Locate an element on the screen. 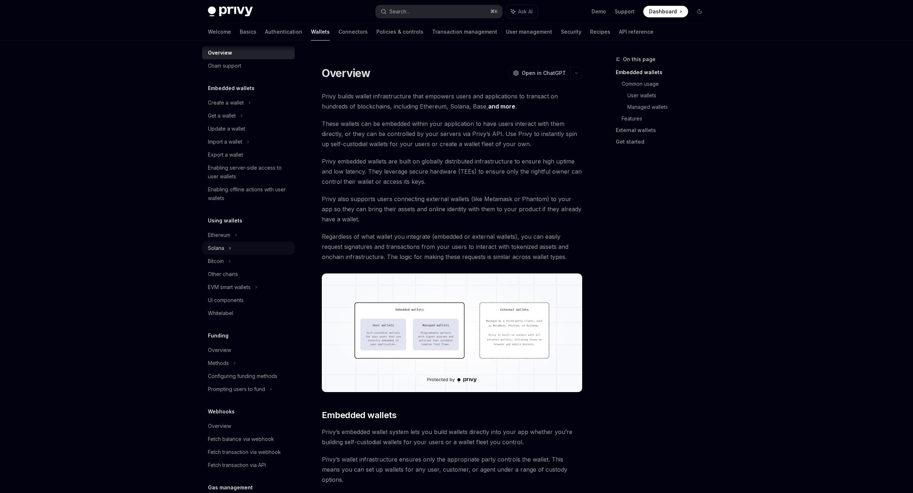 Image resolution: width=913 pixels, height=493 pixels. a: and more is located at coordinates (502, 106).